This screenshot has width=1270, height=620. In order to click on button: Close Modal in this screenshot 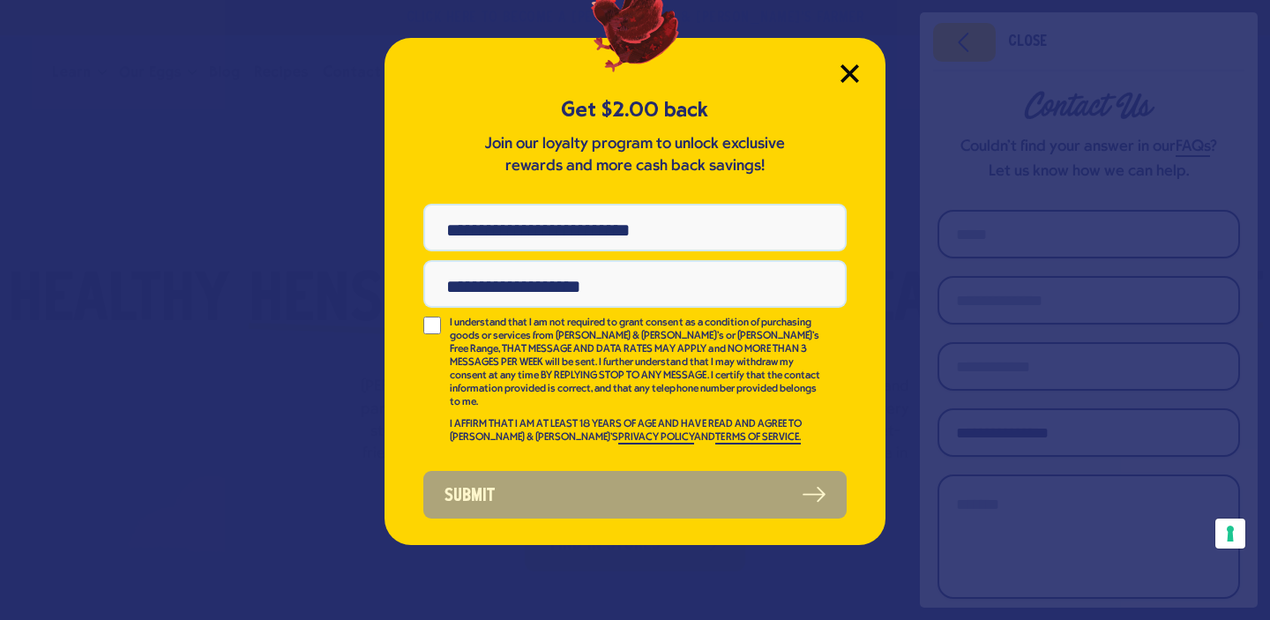, I will do `click(849, 73)`.